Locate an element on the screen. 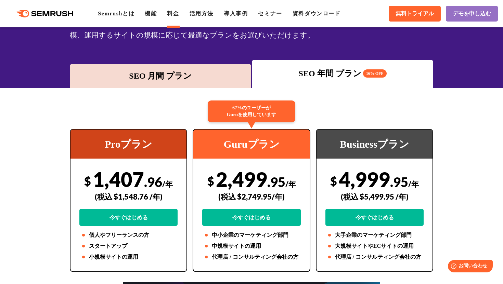 This screenshot has height=284, width=503. div: 1,407 is located at coordinates (129, 197).